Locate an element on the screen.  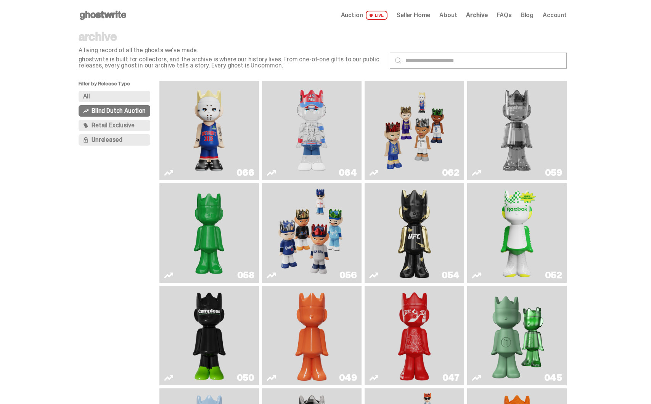
a: FAQs is located at coordinates (504, 15).